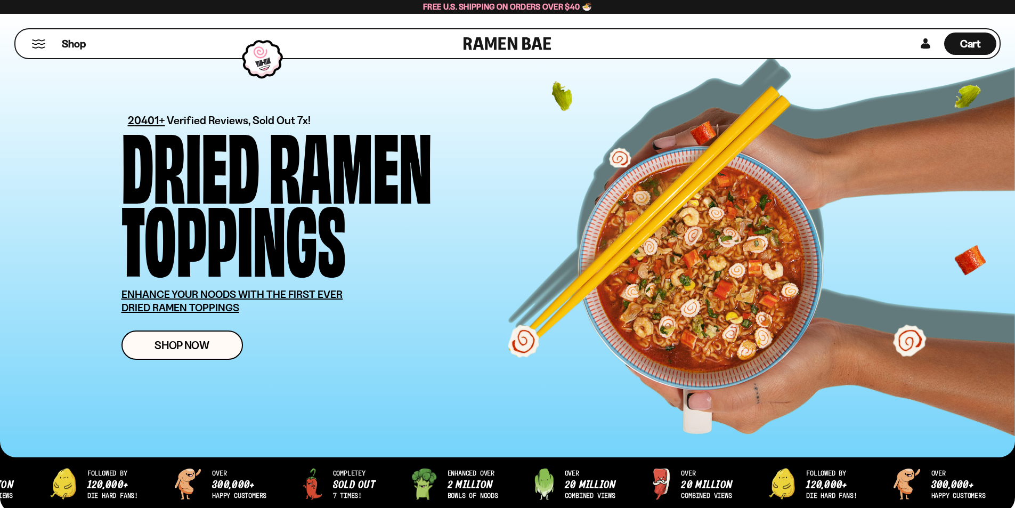 Image resolution: width=1015 pixels, height=508 pixels. I want to click on span: Shop Now, so click(182, 345).